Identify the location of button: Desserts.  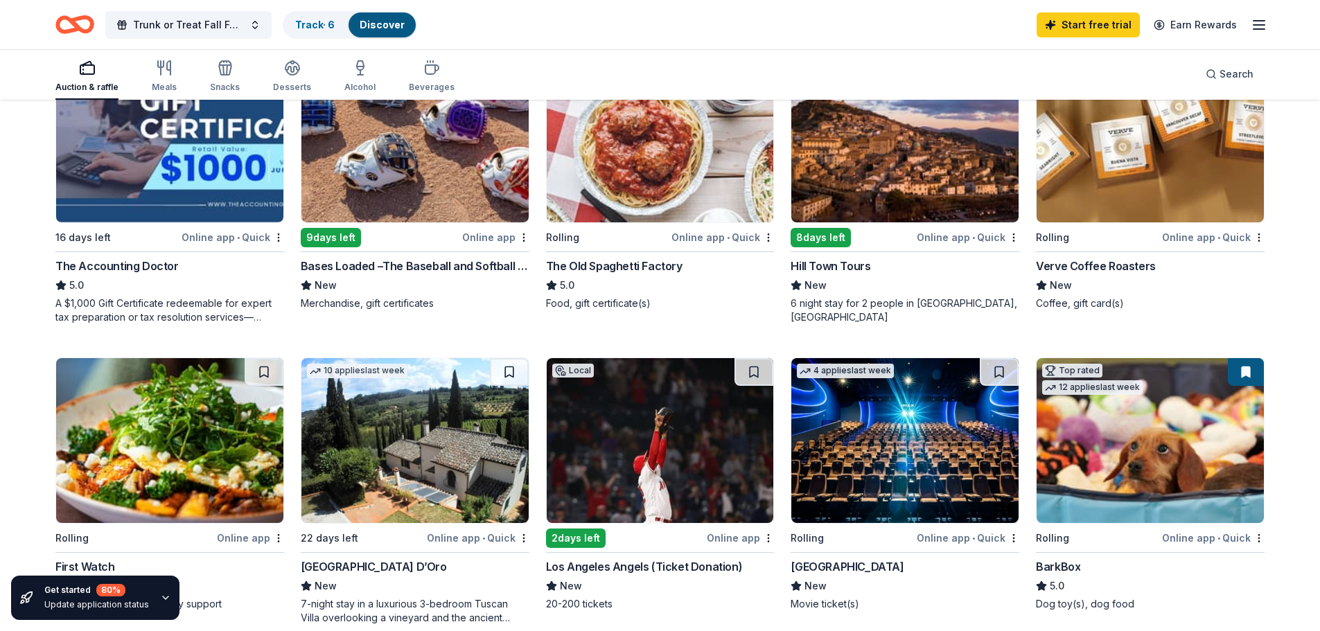
(292, 77).